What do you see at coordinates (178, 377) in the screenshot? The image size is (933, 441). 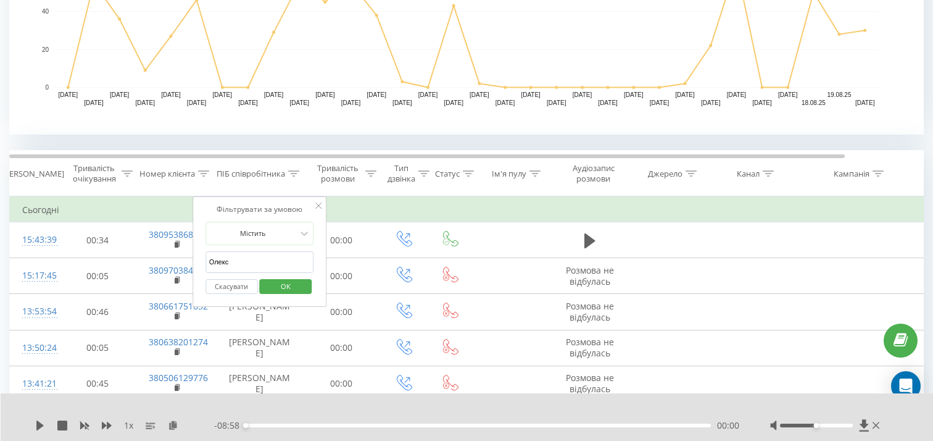 I see `a: 380506129776` at bounding box center [178, 377].